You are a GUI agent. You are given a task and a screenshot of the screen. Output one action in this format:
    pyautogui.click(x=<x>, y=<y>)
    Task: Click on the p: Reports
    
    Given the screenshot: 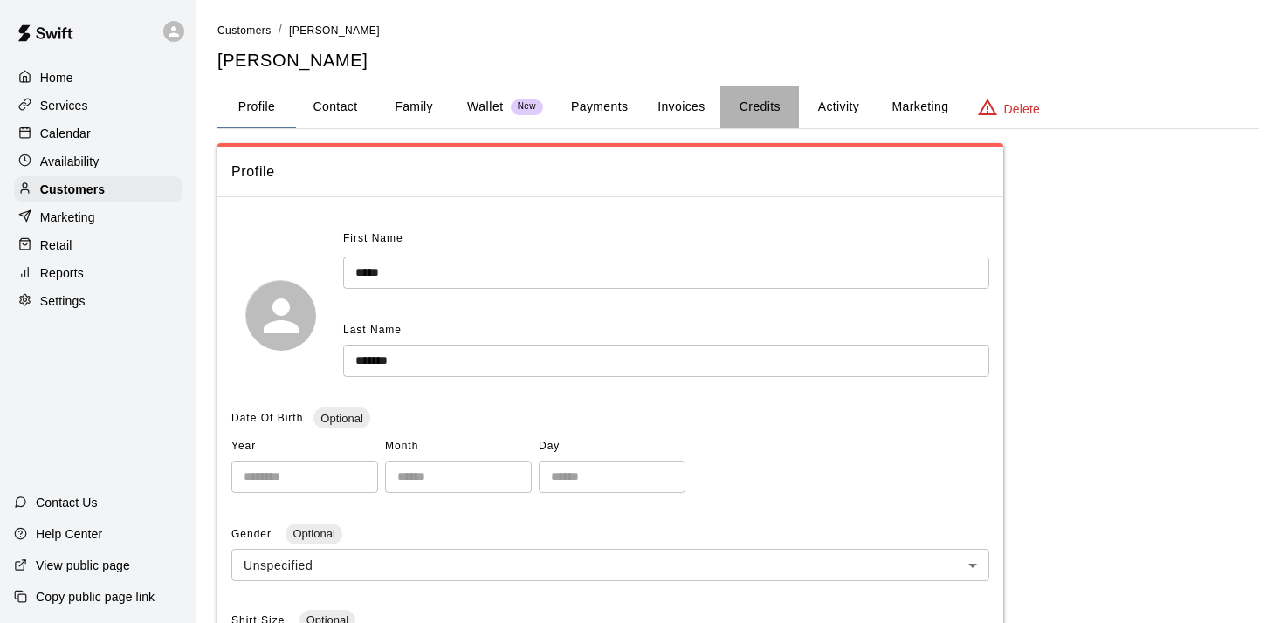 What is the action you would take?
    pyautogui.click(x=62, y=273)
    